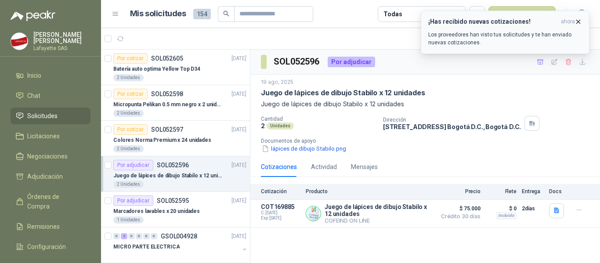 This screenshot has height=263, width=600. I want to click on p: Flete, so click(501, 191).